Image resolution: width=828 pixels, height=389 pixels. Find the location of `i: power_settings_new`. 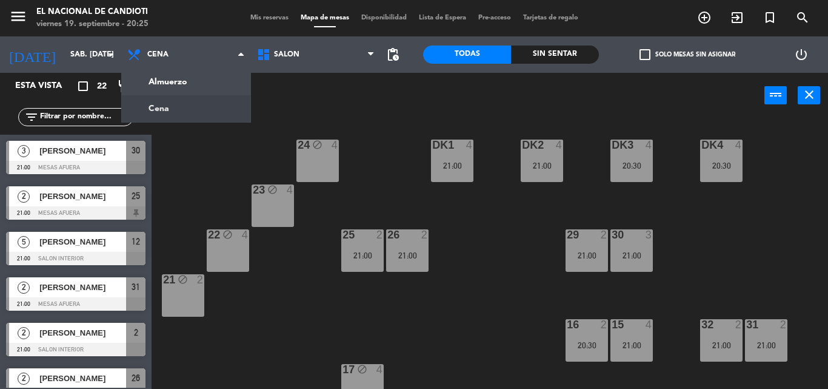

i: power_settings_new is located at coordinates (802, 55).